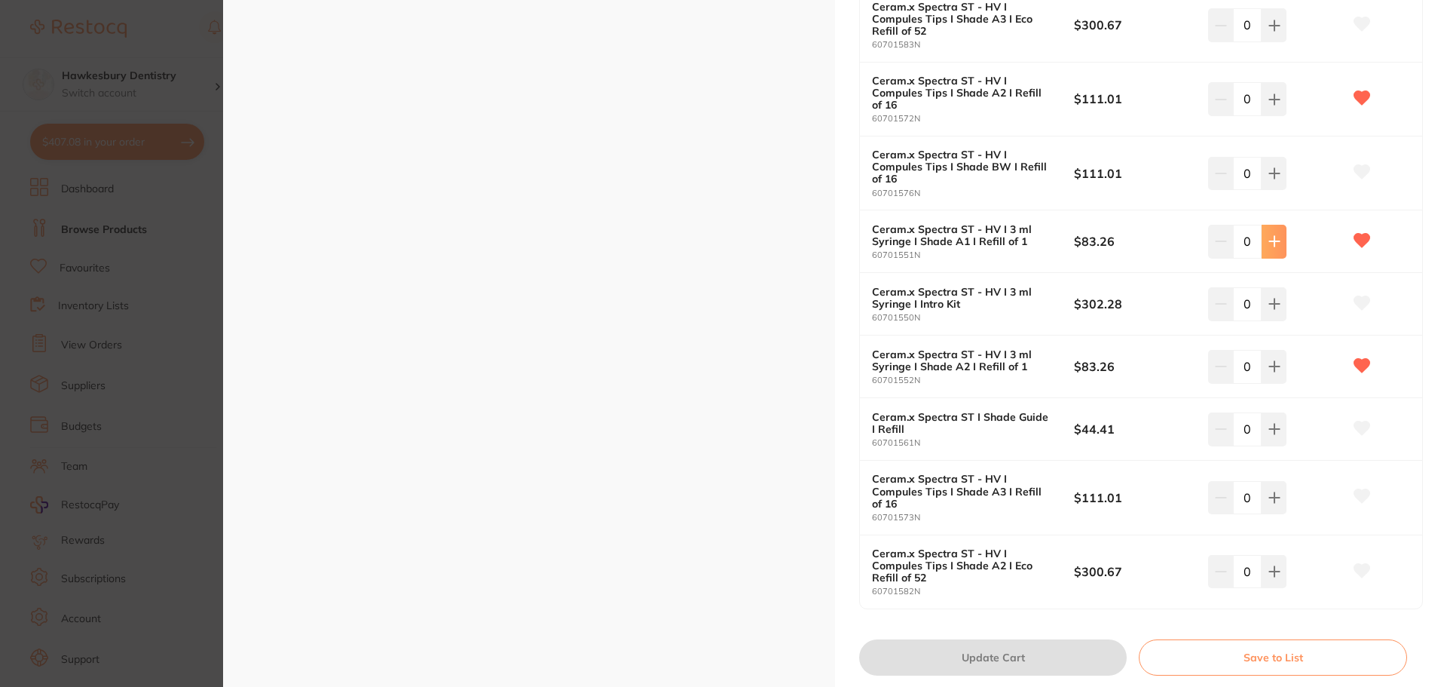  I want to click on small: 60701551N, so click(973, 255).